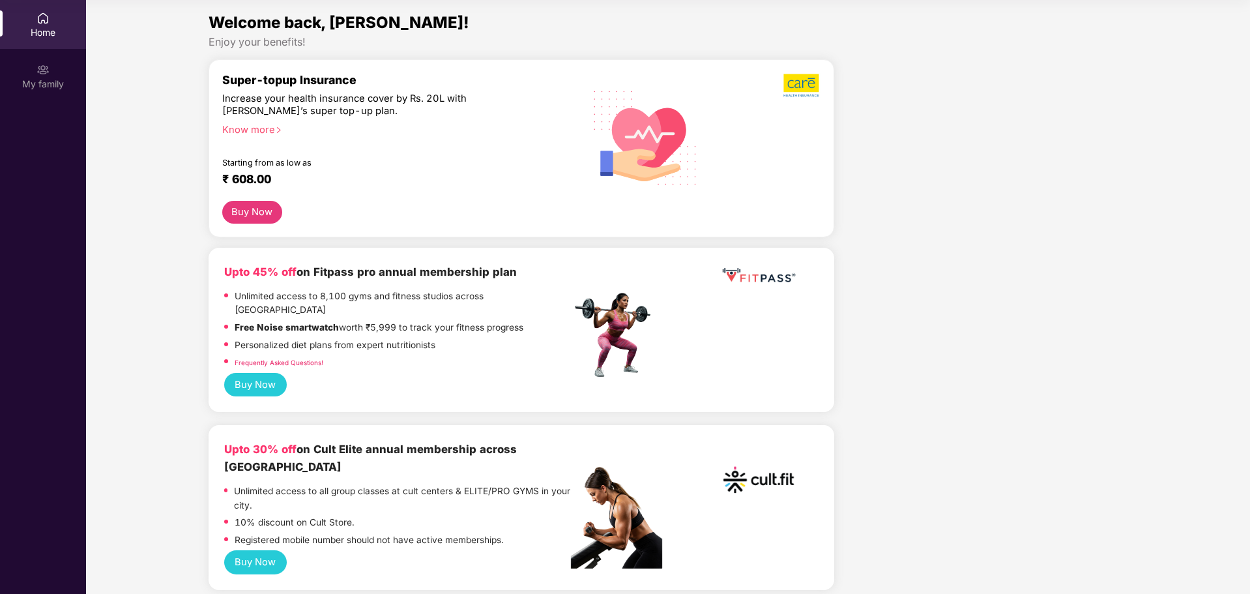  Describe the element at coordinates (260, 449) in the screenshot. I see `b: Upto 30% off` at that location.